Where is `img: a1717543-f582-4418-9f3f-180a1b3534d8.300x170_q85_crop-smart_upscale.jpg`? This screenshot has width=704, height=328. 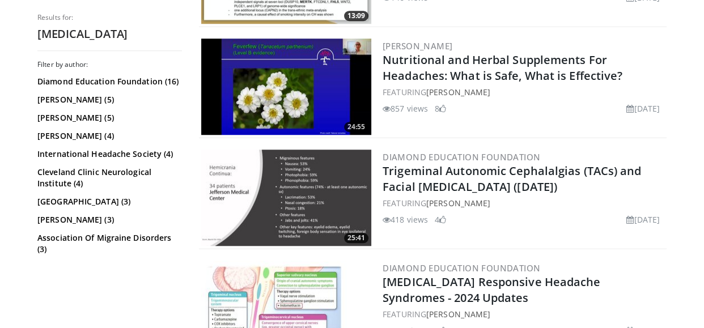
img: a1717543-f582-4418-9f3f-180a1b3534d8.300x170_q85_crop-smart_upscale.jpg is located at coordinates (286, 198).